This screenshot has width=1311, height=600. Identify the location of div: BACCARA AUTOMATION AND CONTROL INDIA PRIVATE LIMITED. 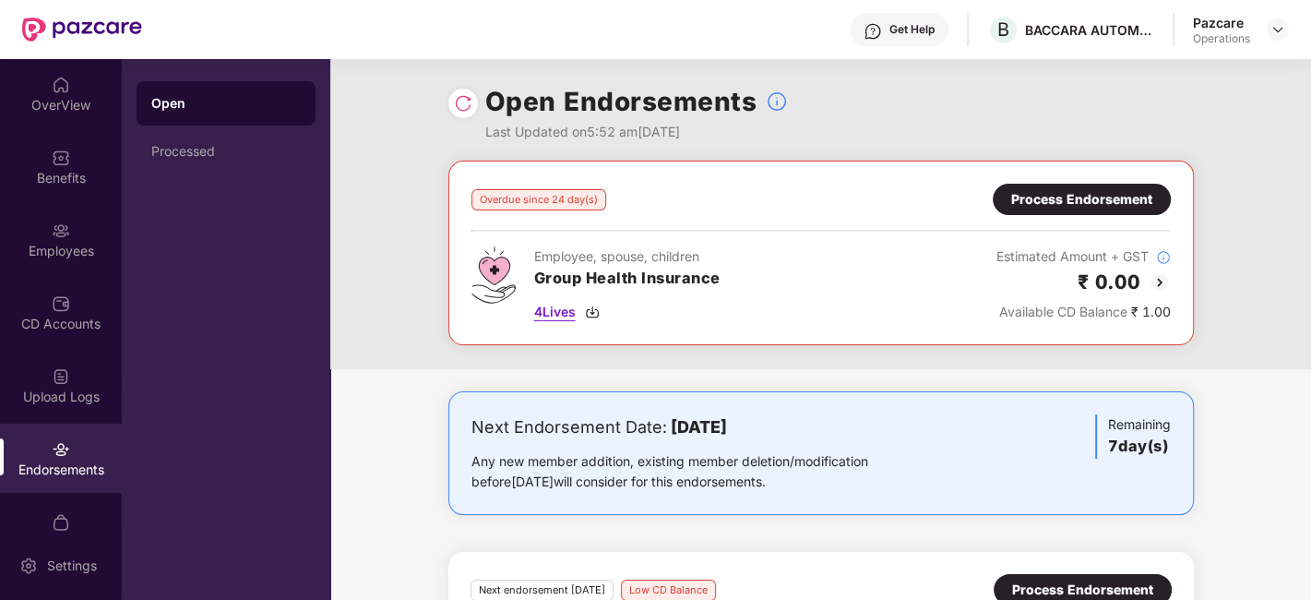
(1090, 30).